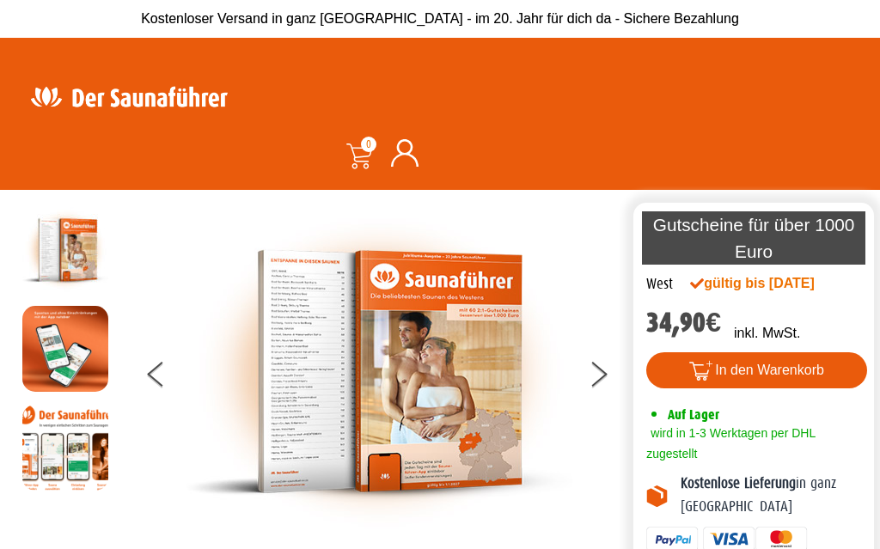 The height and width of the screenshot is (549, 880). Describe the element at coordinates (65, 447) in the screenshot. I see `img: Anleitung7tn` at that location.